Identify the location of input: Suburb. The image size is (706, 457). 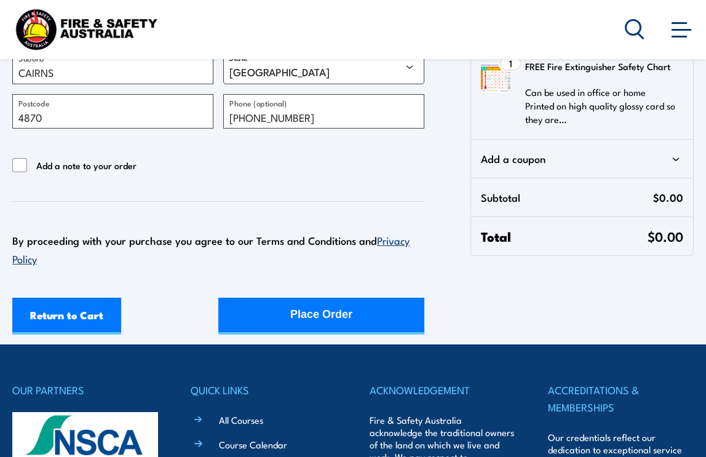
(113, 66).